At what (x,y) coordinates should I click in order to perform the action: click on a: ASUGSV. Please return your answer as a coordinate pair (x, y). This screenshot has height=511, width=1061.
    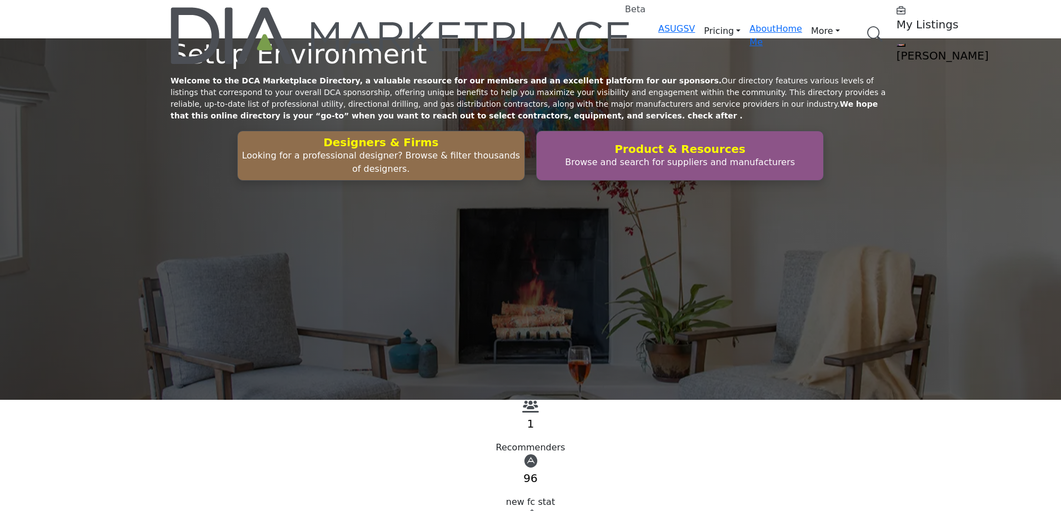
    Looking at the image, I should click on (677, 28).